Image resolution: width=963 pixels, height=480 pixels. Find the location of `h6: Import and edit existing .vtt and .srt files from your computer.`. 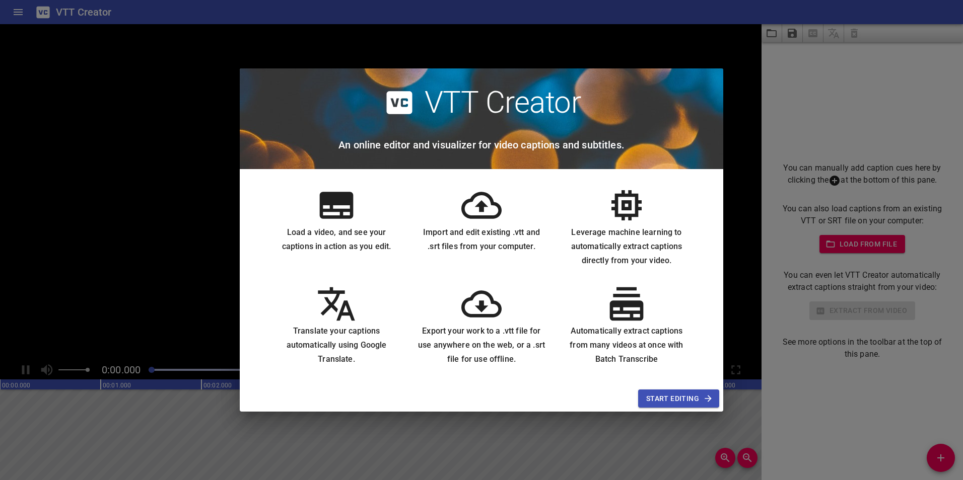

h6: Import and edit existing .vtt and .srt files from your computer. is located at coordinates (481, 240).